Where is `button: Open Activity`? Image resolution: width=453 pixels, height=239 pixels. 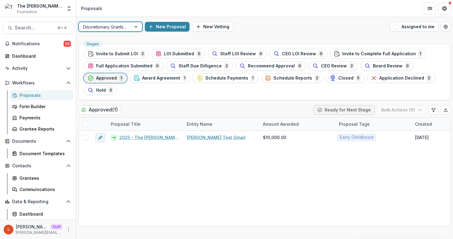 button: Open Activity is located at coordinates (38, 68).